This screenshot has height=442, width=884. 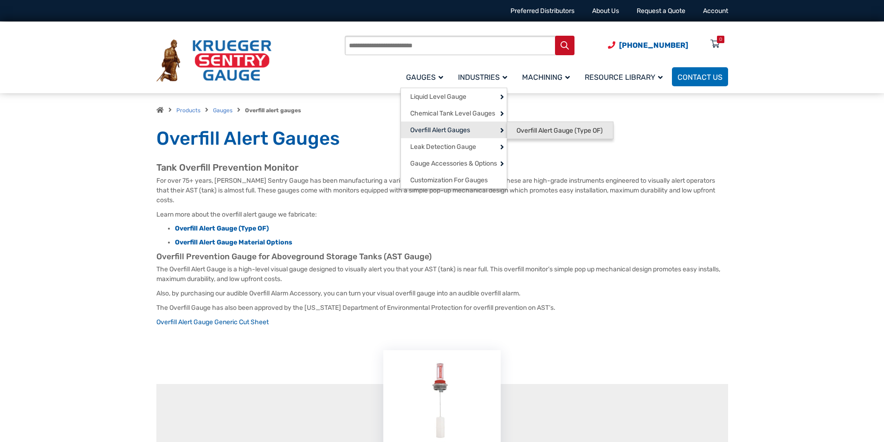 What do you see at coordinates (442, 257) in the screenshot?
I see `h3: Overfill Prevention Gauge for Aboveground Storage Tanks (AST Gauge)` at bounding box center [442, 257].